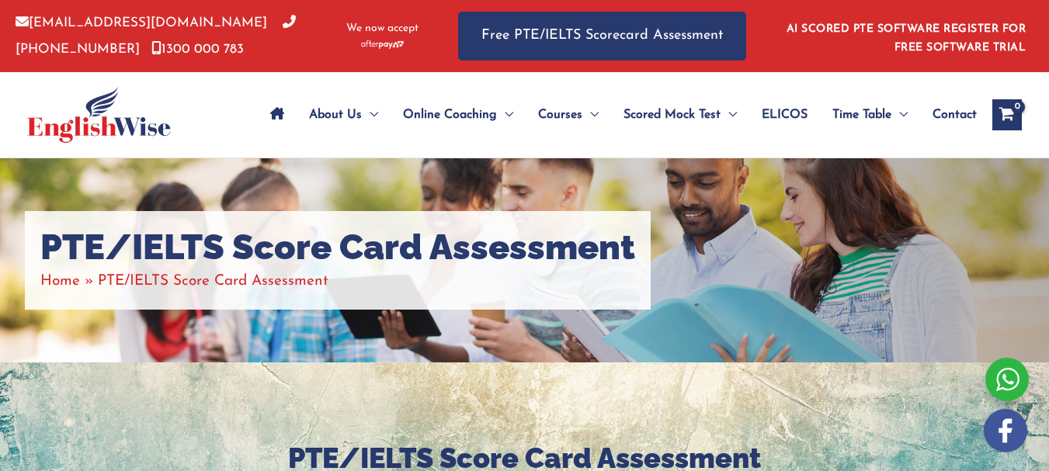 The image size is (1049, 471). I want to click on a: ELICOS, so click(784, 115).